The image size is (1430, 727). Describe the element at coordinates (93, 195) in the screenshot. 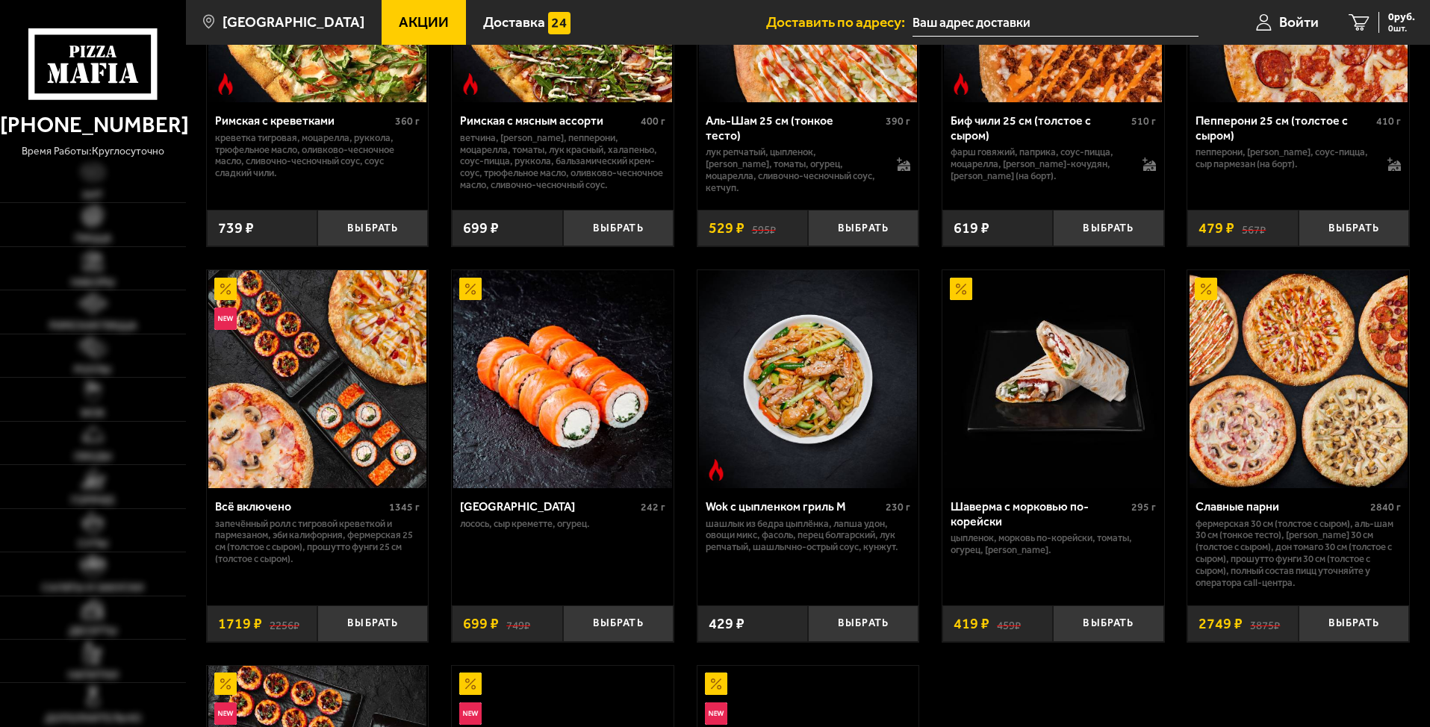

I see `span: Хит` at that location.